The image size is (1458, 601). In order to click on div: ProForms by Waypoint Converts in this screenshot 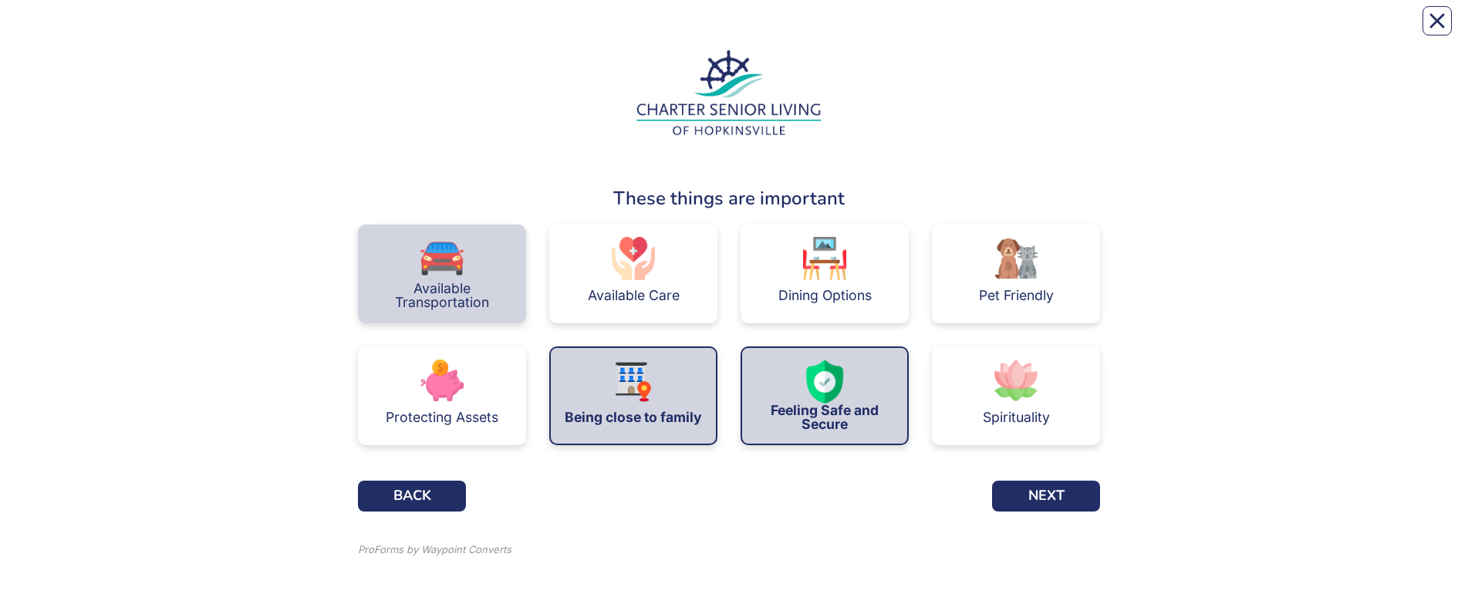, I will do `click(434, 550)`.